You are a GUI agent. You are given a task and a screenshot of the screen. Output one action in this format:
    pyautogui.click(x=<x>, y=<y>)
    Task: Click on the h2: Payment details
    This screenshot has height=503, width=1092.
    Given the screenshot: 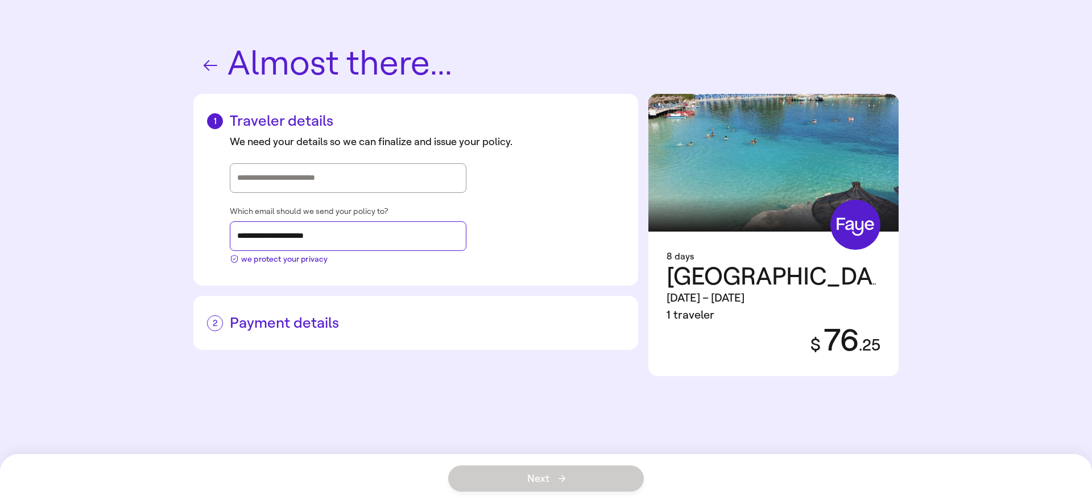 What is the action you would take?
    pyautogui.click(x=416, y=323)
    